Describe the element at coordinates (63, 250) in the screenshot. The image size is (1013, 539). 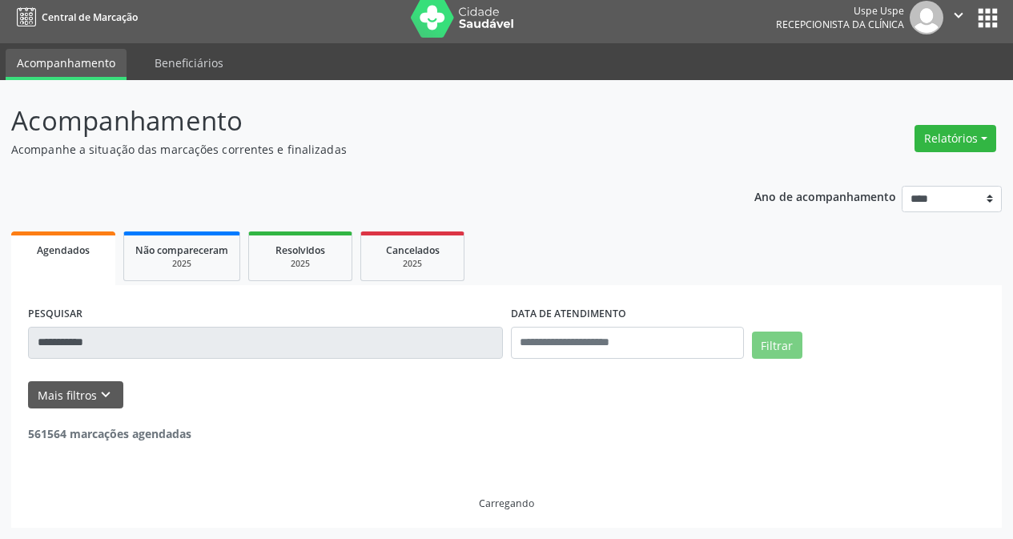
I see `span: Agendados` at that location.